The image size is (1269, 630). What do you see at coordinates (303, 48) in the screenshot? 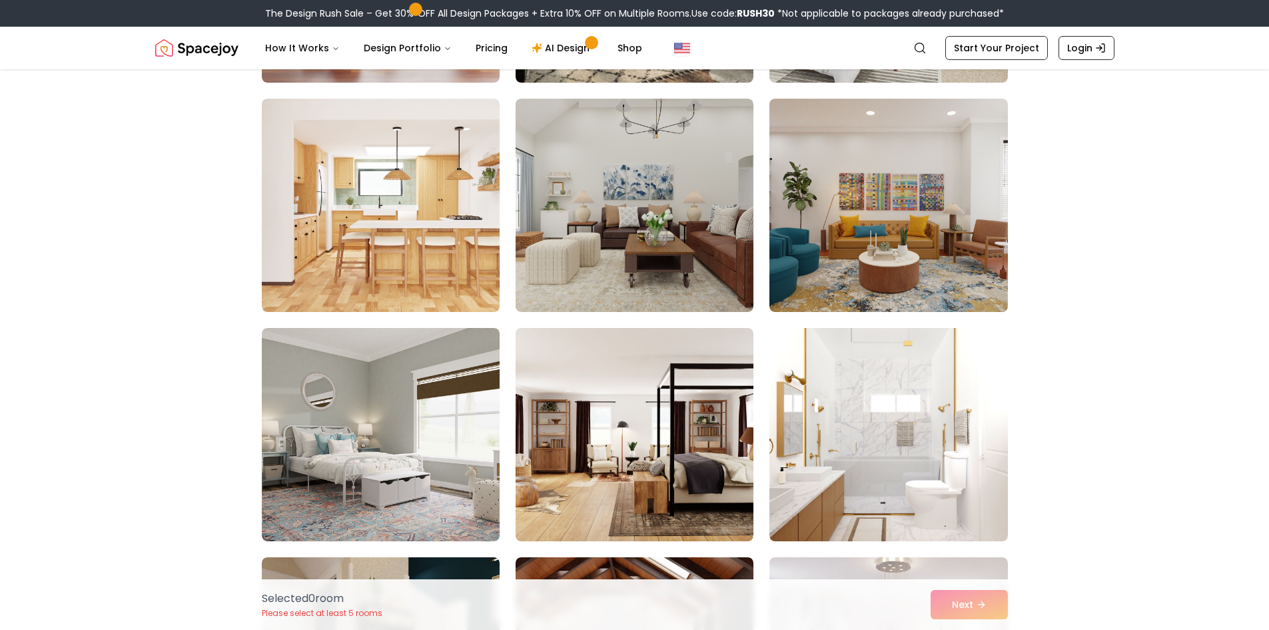
I see `button: How It Works` at bounding box center [303, 48].